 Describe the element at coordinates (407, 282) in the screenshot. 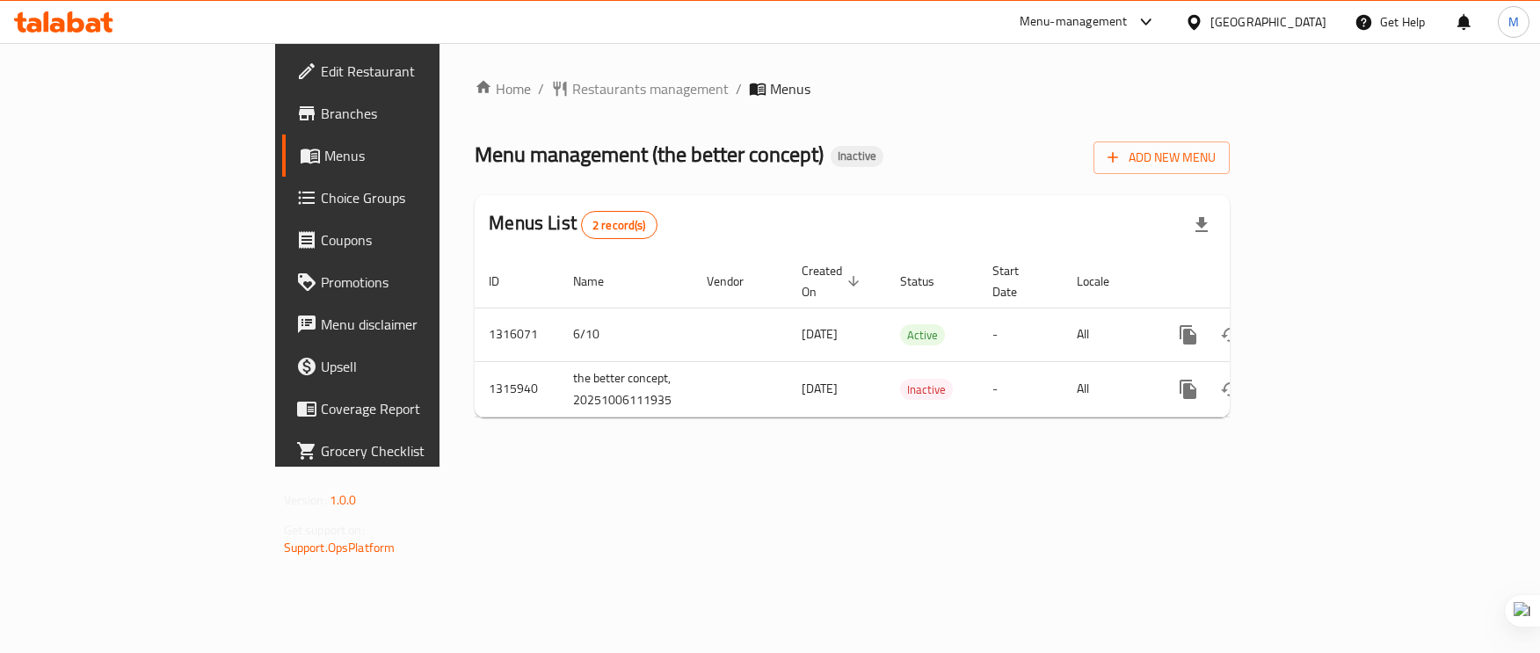

I see `a: Promotions` at that location.